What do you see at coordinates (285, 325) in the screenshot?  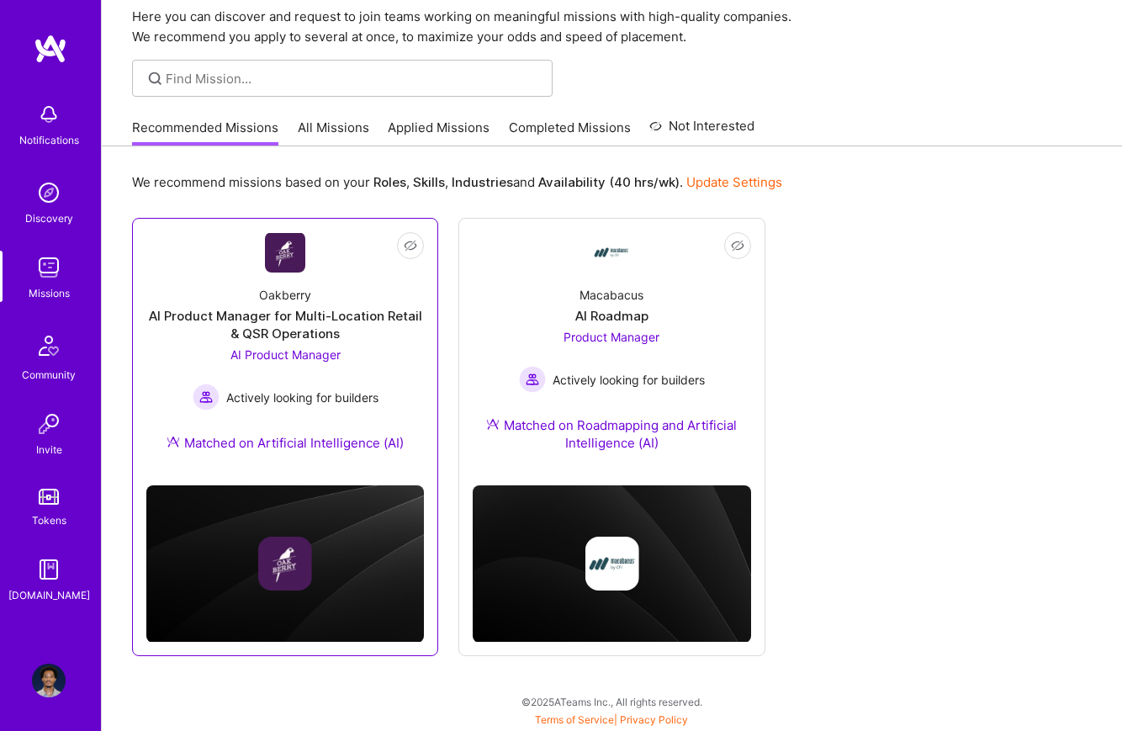 I see `div: AI Product Manager for Multi-Location Retail & QSR Operations` at bounding box center [285, 325].